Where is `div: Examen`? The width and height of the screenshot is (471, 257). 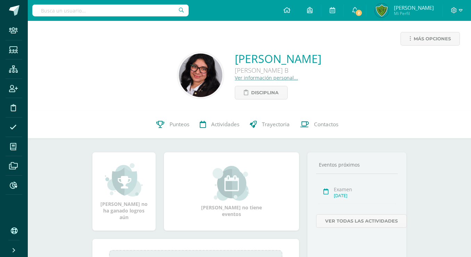 div: Examen is located at coordinates (365, 189).